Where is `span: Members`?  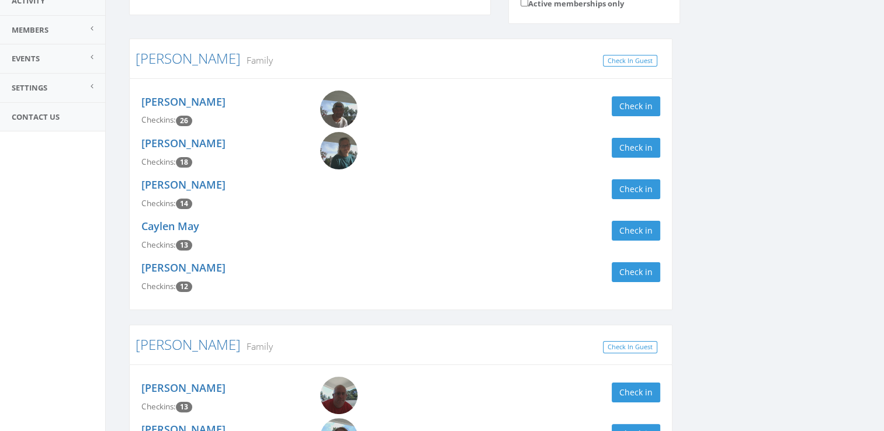 span: Members is located at coordinates (30, 30).